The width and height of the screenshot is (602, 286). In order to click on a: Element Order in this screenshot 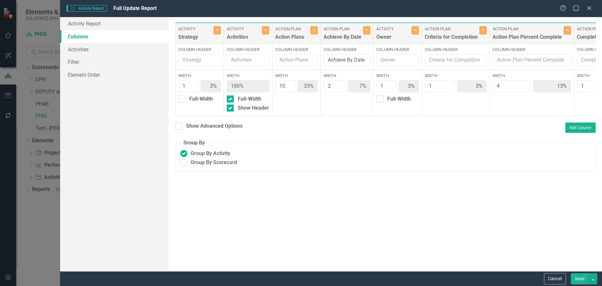, I will do `click(114, 75)`.